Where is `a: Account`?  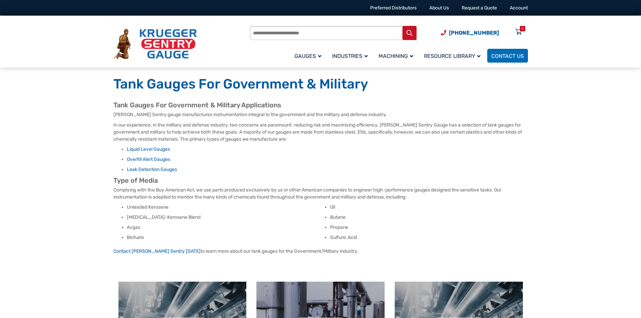 a: Account is located at coordinates (519, 8).